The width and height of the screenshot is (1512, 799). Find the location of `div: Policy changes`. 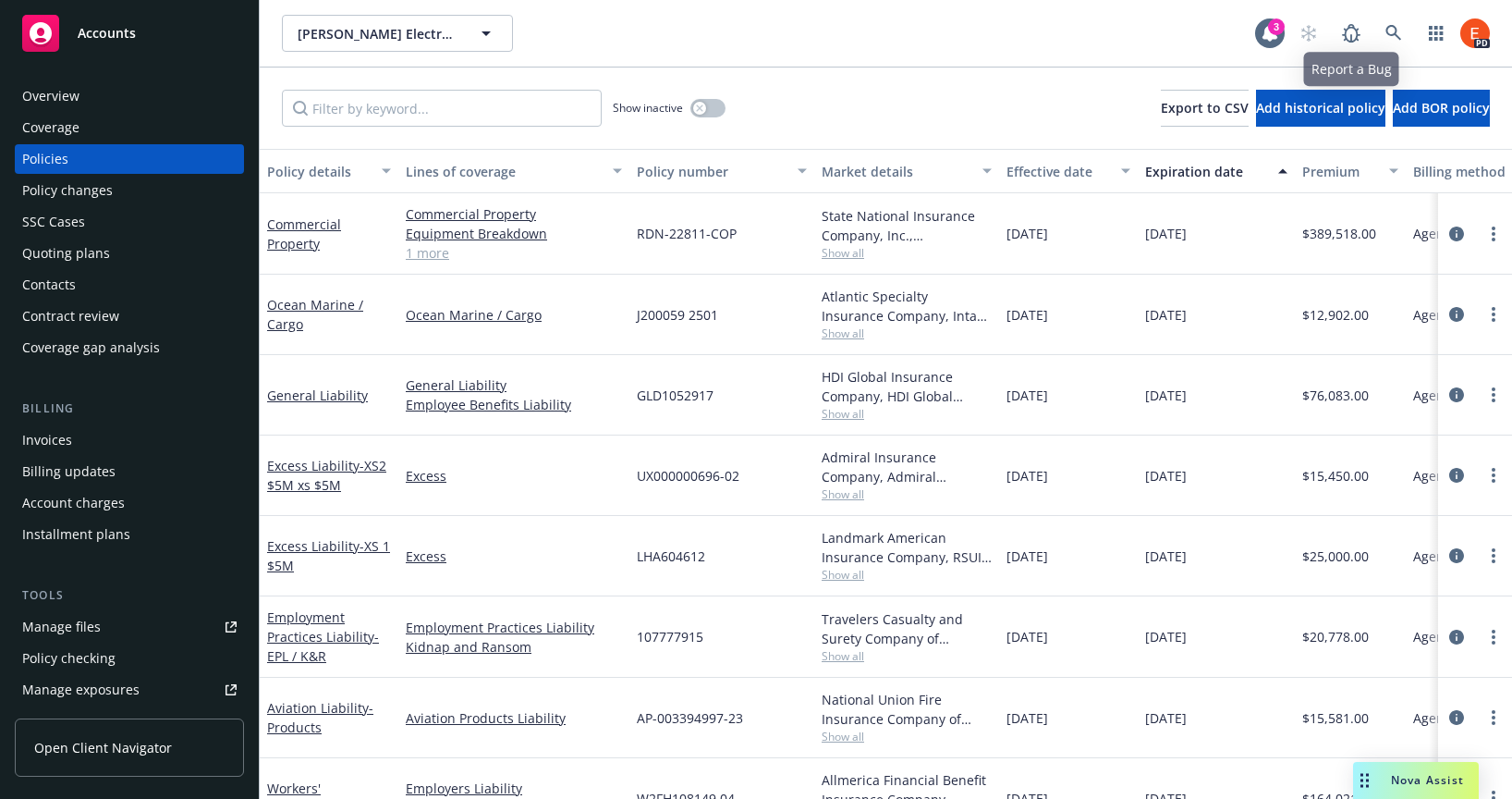

div: Policy changes is located at coordinates (67, 190).